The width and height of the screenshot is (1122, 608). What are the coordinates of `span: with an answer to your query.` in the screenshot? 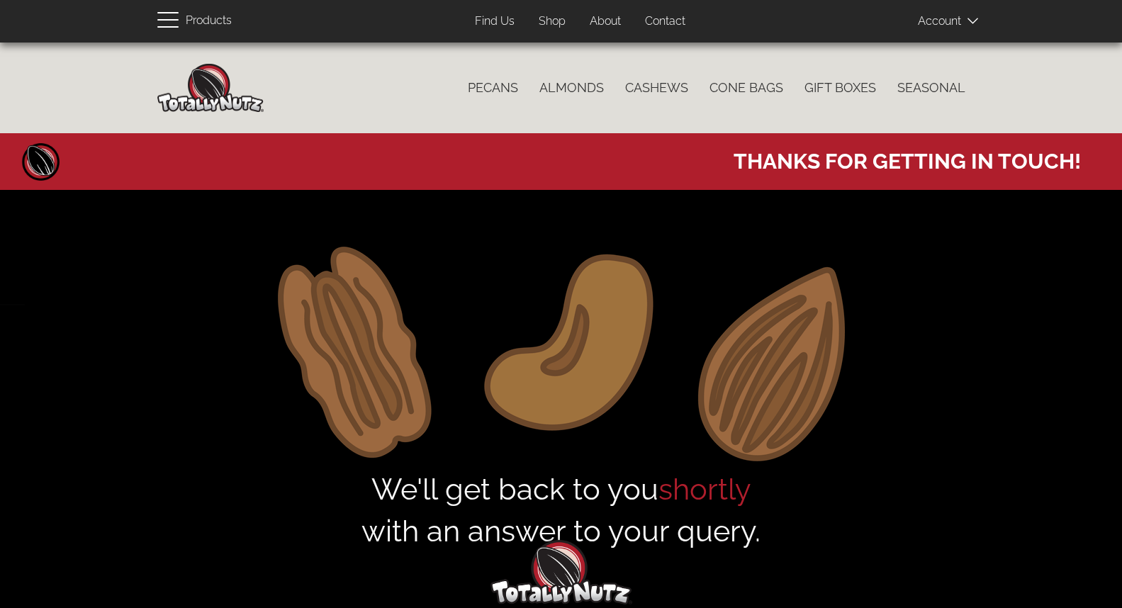 It's located at (561, 531).